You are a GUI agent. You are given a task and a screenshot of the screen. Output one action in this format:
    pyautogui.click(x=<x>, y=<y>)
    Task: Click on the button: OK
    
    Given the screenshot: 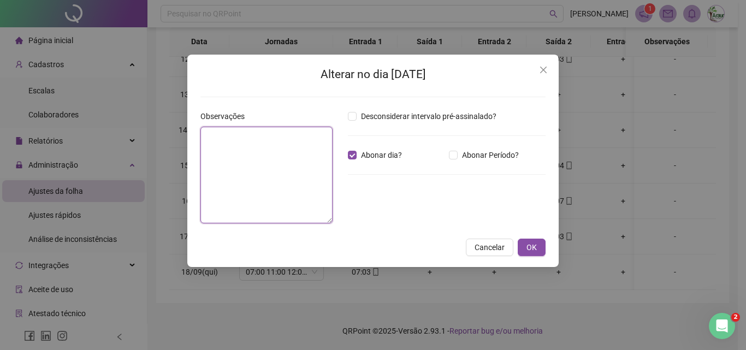 What is the action you would take?
    pyautogui.click(x=531, y=247)
    